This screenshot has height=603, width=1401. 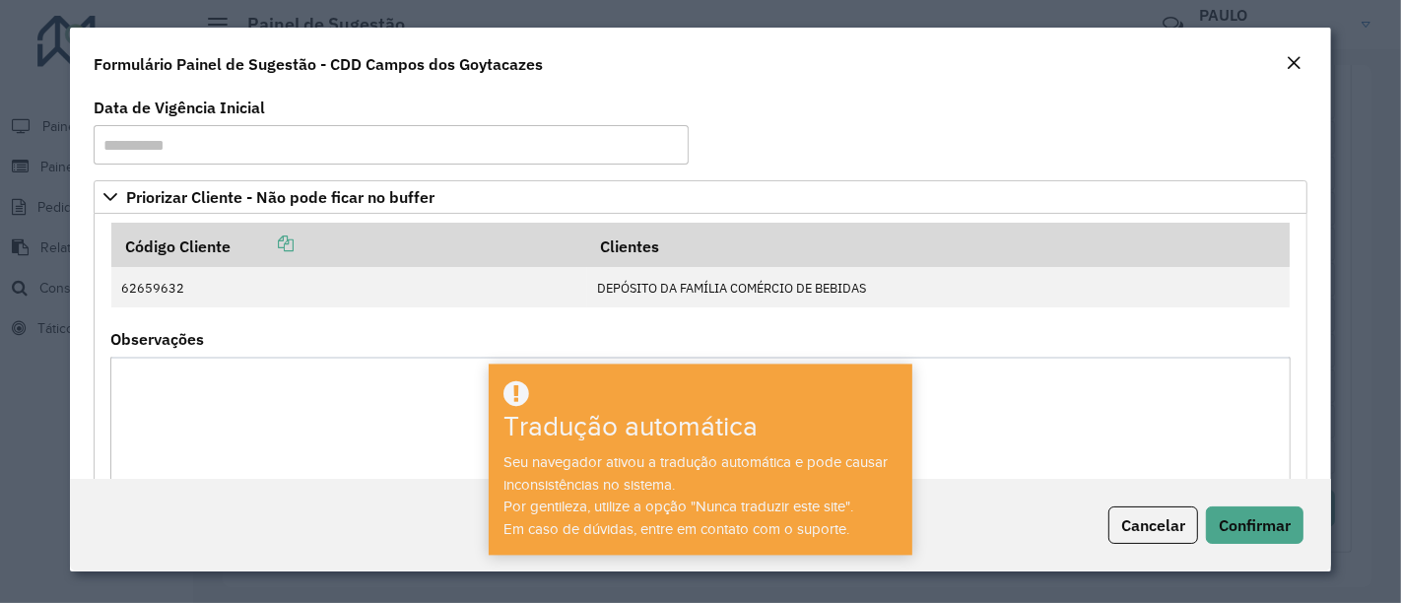 What do you see at coordinates (1152, 525) in the screenshot?
I see `button: Cancelar` at bounding box center [1152, 525].